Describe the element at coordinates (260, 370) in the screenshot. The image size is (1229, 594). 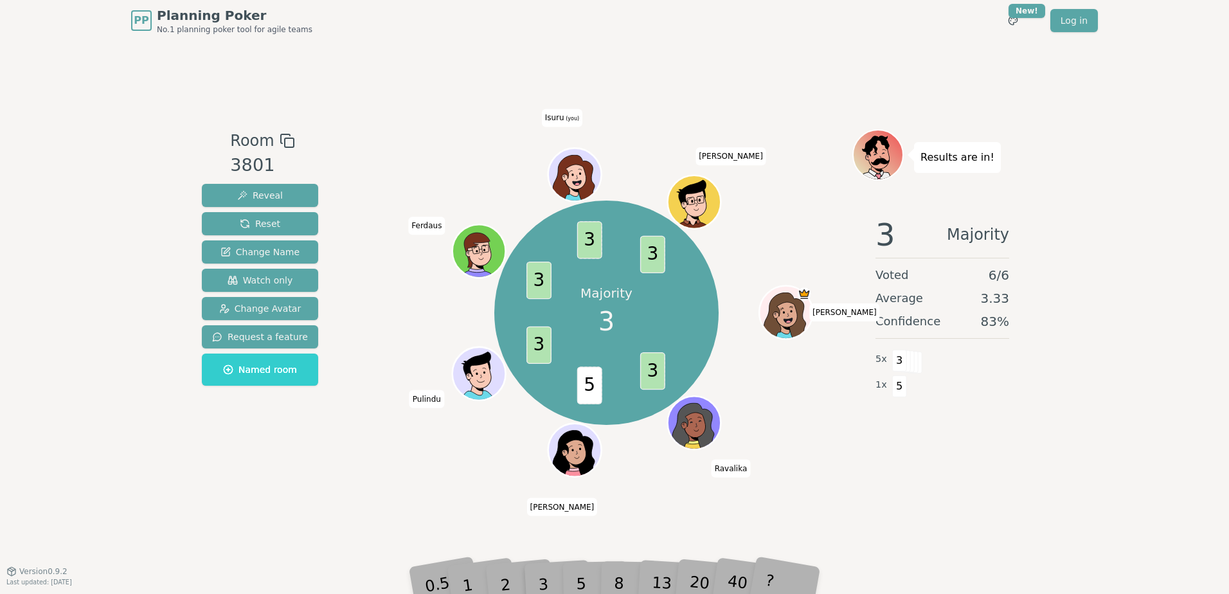
I see `span: Named room` at that location.